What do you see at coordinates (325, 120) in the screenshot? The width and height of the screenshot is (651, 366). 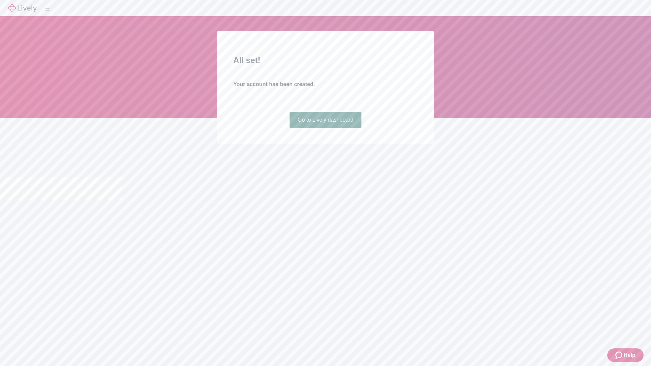 I see `a: Go to Lively dashboard` at bounding box center [325, 120].